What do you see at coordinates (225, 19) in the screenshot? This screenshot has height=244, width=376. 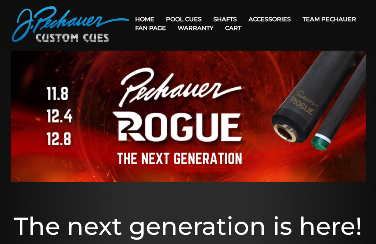 I see `a: Shafts` at bounding box center [225, 19].